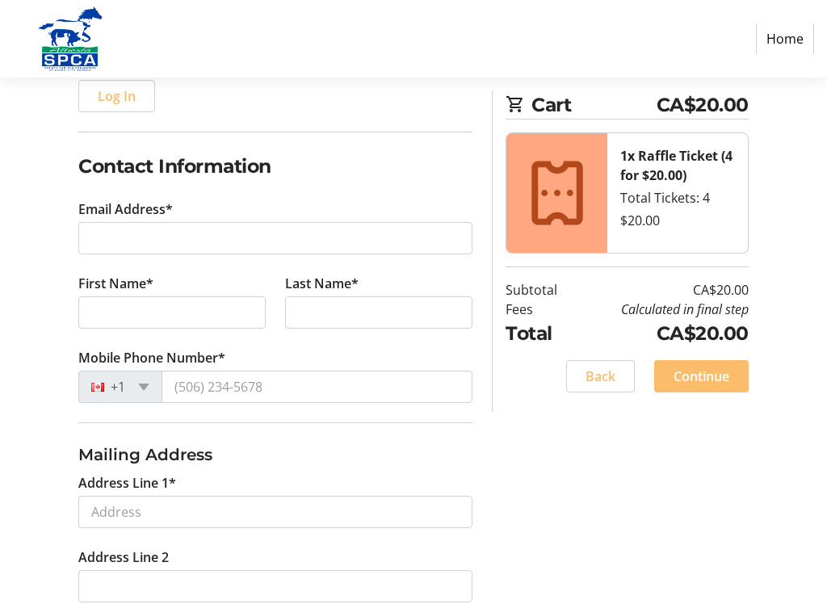 This screenshot has width=827, height=604. I want to click on td: Fees, so click(540, 309).